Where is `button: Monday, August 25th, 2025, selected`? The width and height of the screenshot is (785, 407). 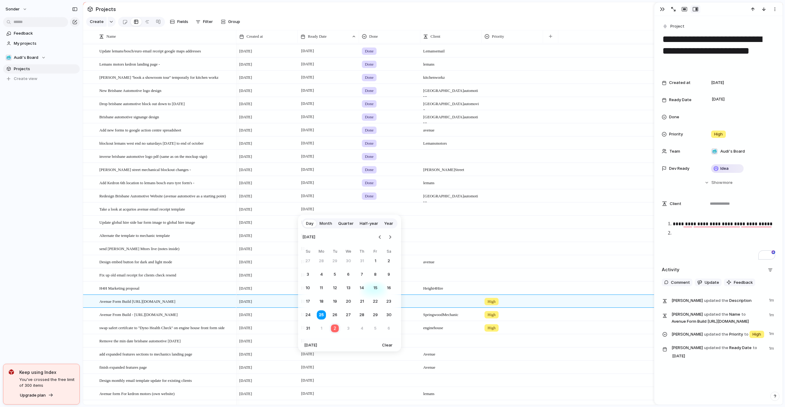
button: Monday, August 25th, 2025, selected is located at coordinates (321, 315).